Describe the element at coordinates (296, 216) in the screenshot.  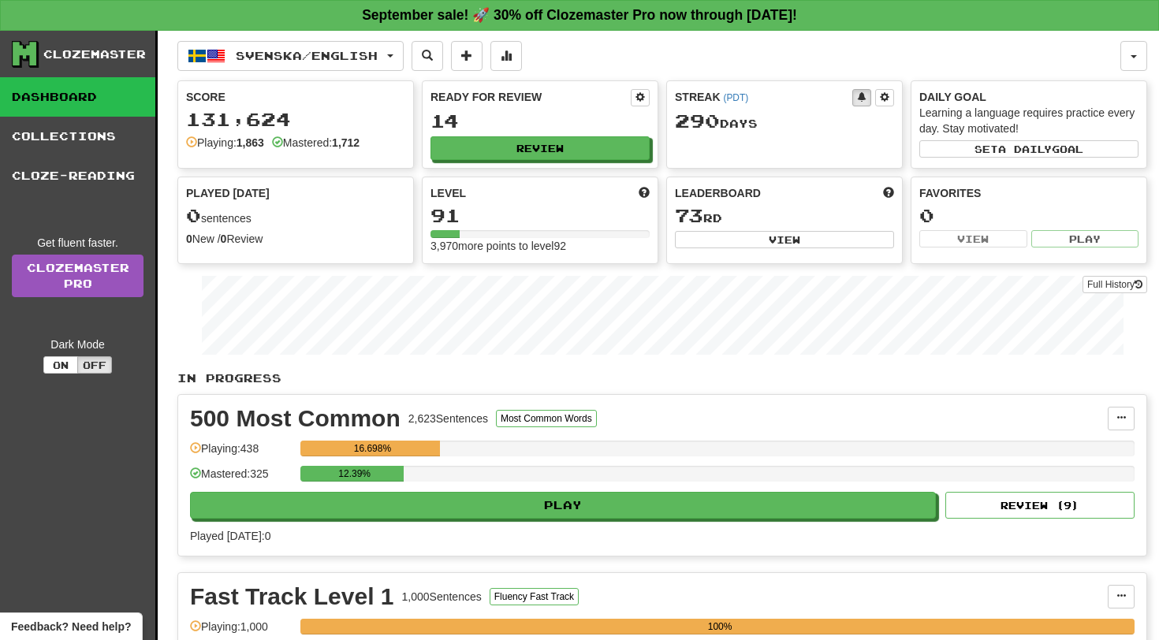
I see `div: sentences` at that location.